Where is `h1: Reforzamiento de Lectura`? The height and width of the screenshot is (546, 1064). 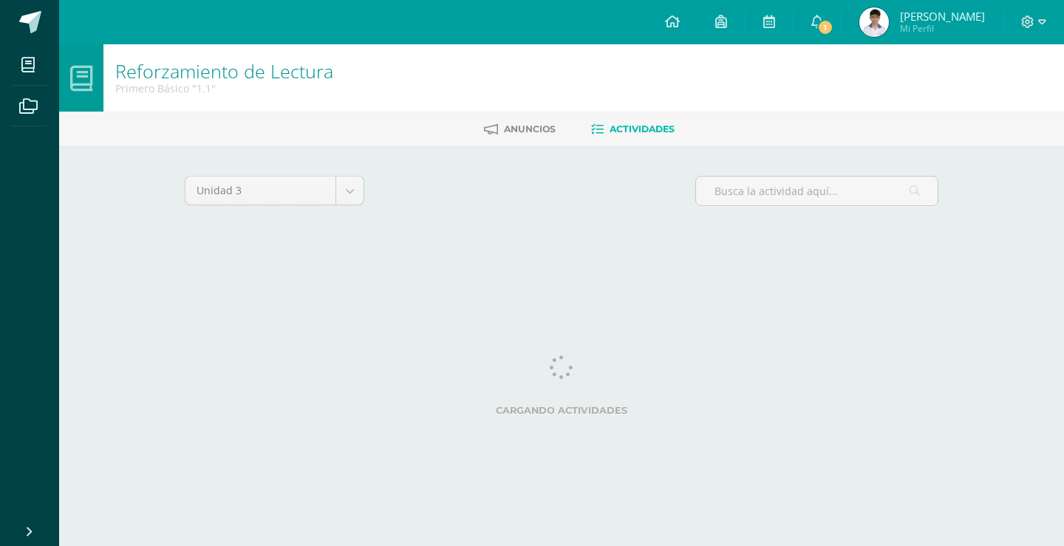
h1: Reforzamiento de Lectura is located at coordinates (224, 71).